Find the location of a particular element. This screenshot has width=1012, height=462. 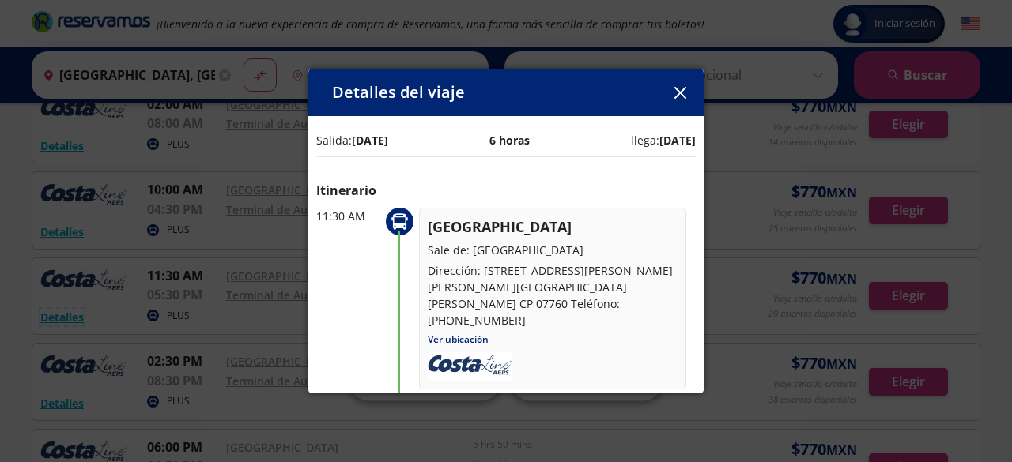

p: Detalles del viaje is located at coordinates (398, 92).